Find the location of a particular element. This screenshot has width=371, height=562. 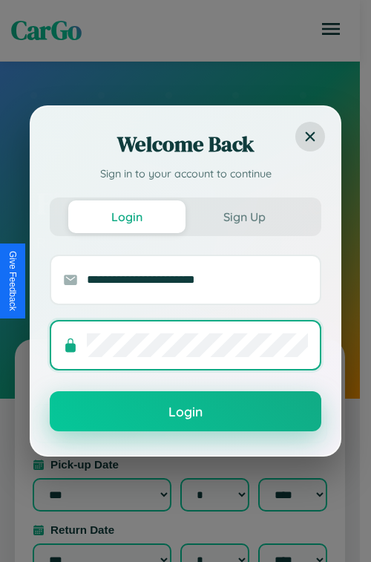

p: Sign in to your account to continue is located at coordinates (186, 174).